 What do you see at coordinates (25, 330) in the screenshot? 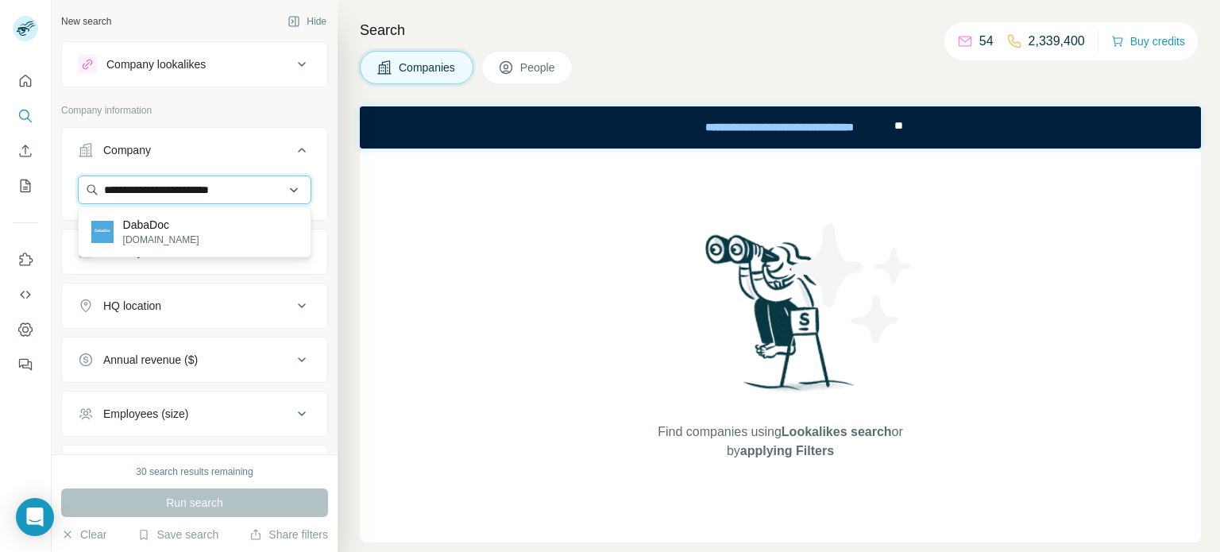
I see `button: Dashboard` at bounding box center [25, 330].